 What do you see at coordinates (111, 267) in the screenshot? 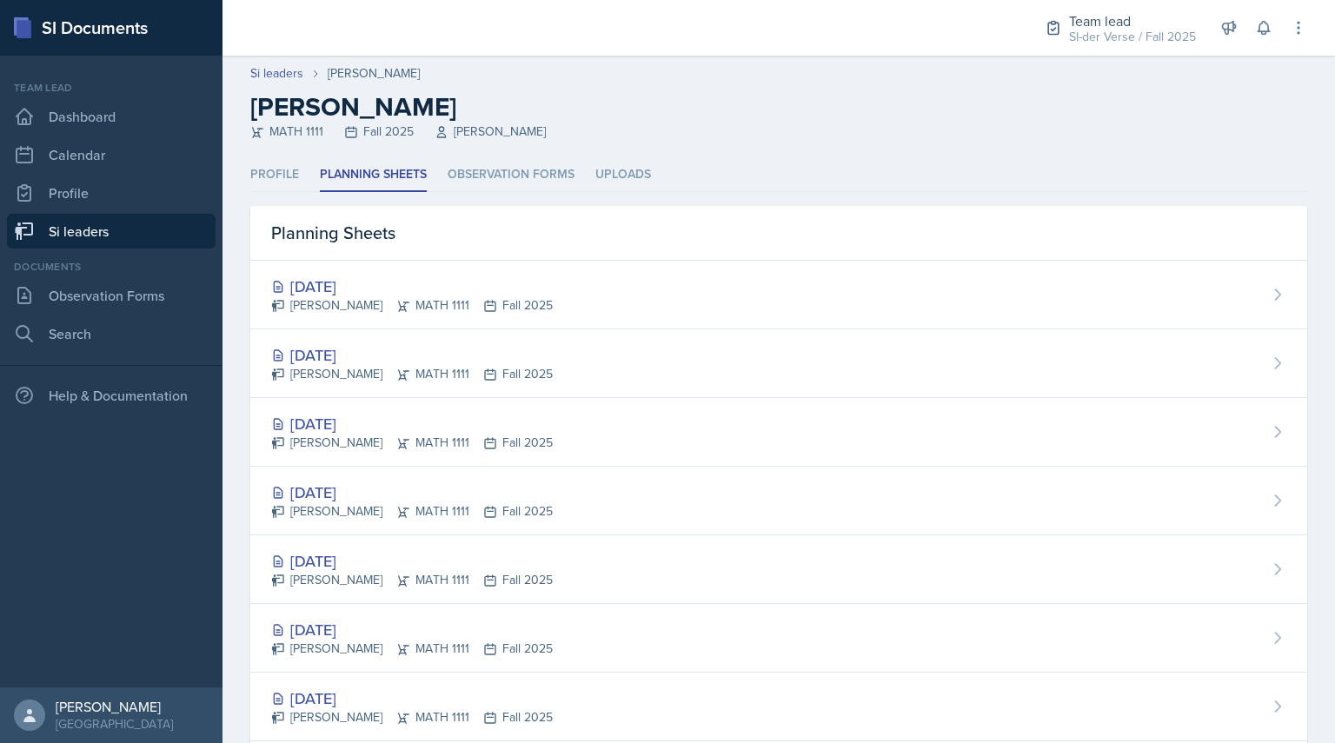
I see `div: Documents` at bounding box center [111, 267].